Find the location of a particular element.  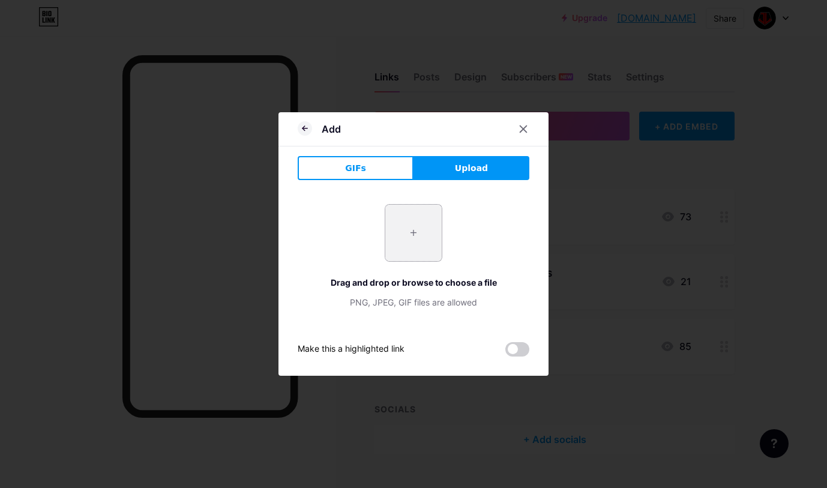

button: GIFs is located at coordinates (355, 168).